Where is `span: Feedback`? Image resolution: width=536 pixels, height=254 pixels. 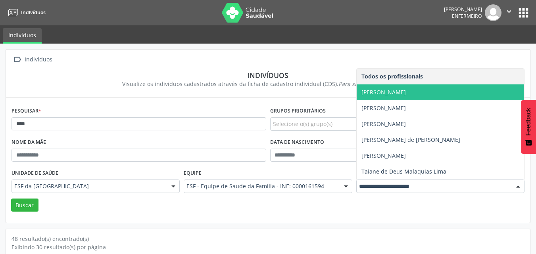
span: Feedback is located at coordinates (529, 122).